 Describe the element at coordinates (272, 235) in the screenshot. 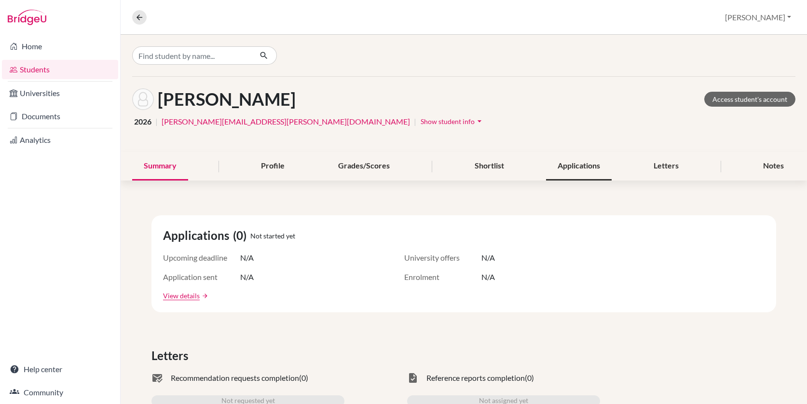

I see `span: Not started yet` at that location.